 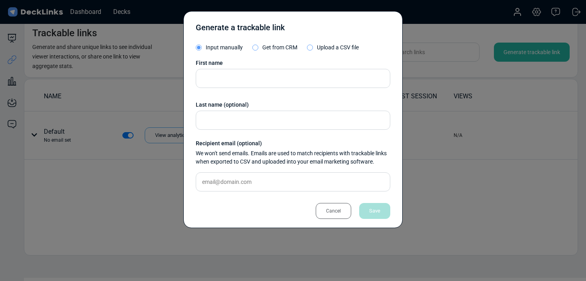 I want to click on div: Generate a trackable link, so click(x=240, y=29).